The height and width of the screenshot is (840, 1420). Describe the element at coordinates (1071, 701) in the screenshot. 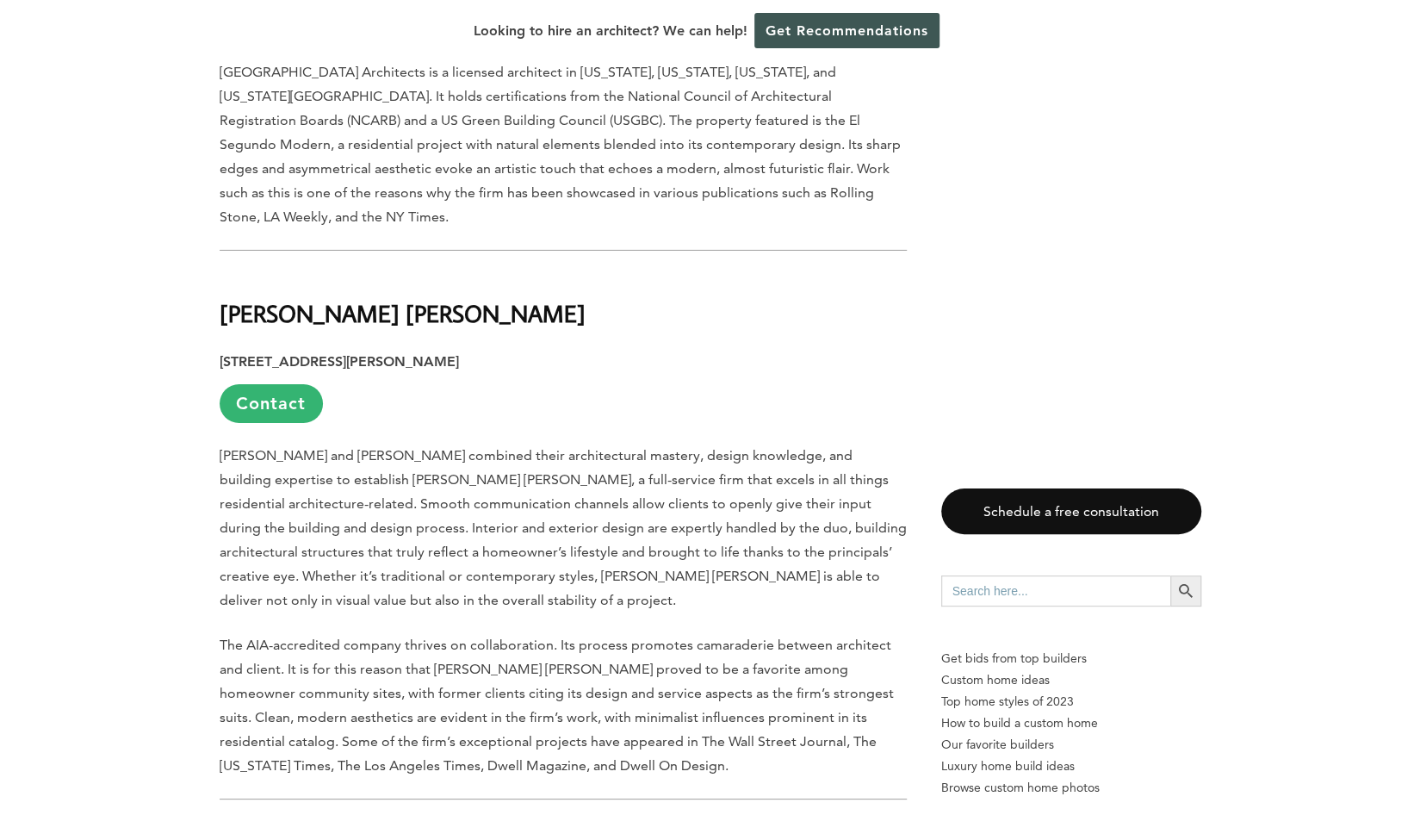

I see `p: Top home styles of 2023` at that location.